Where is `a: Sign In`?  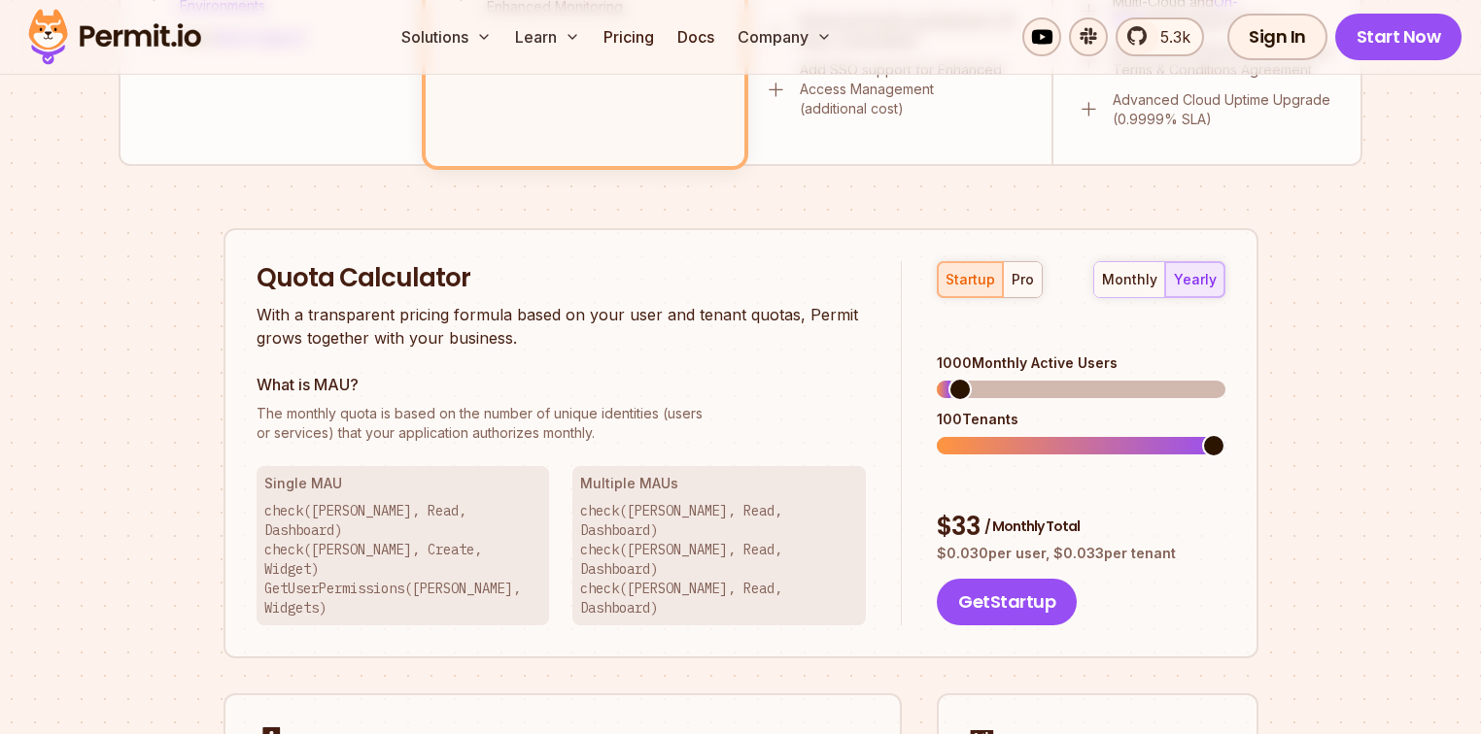
a: Sign In is located at coordinates (1277, 37).